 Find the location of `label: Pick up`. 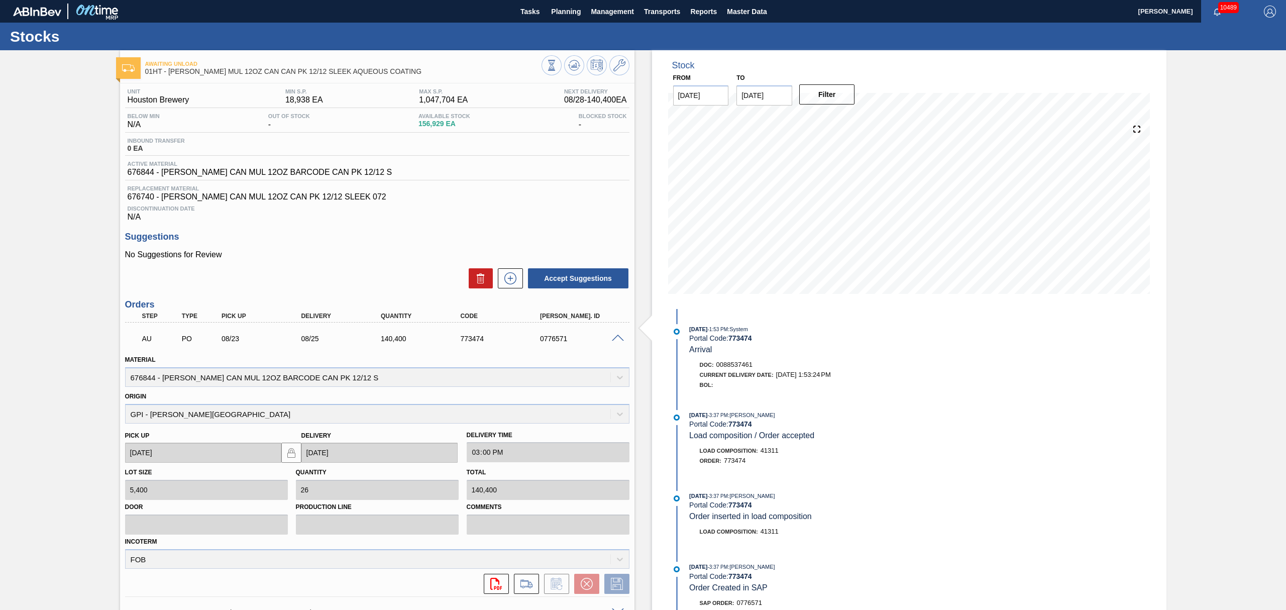

label: Pick up is located at coordinates (137, 435).